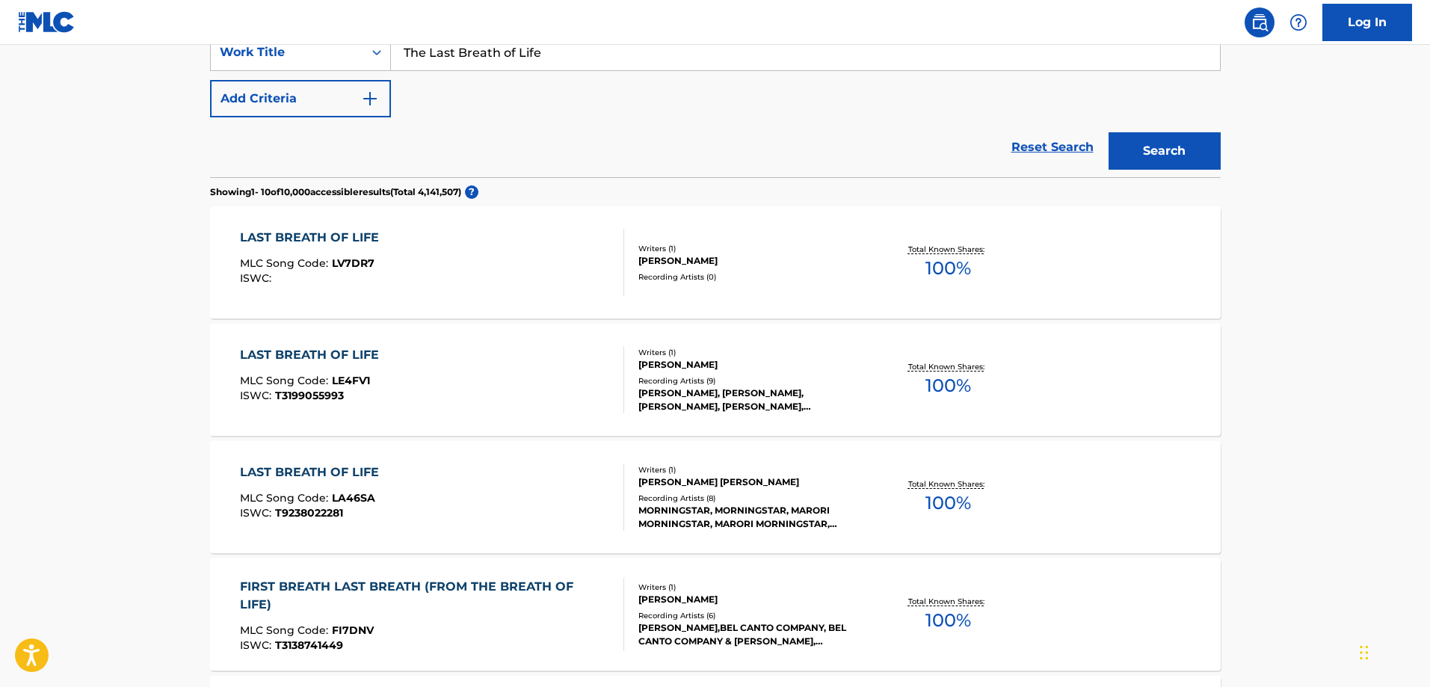  I want to click on div: Recording Artists ( 9 ), so click(751, 381).